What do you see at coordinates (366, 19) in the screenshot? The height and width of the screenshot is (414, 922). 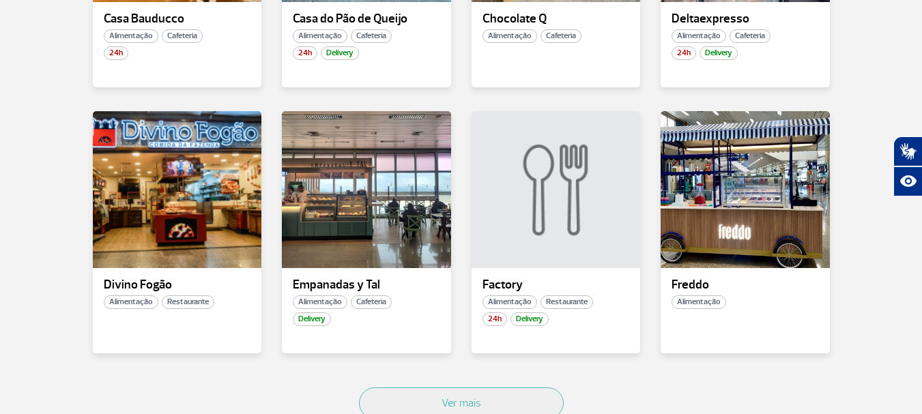 I see `p: Casa do Pão de Queijo` at bounding box center [366, 19].